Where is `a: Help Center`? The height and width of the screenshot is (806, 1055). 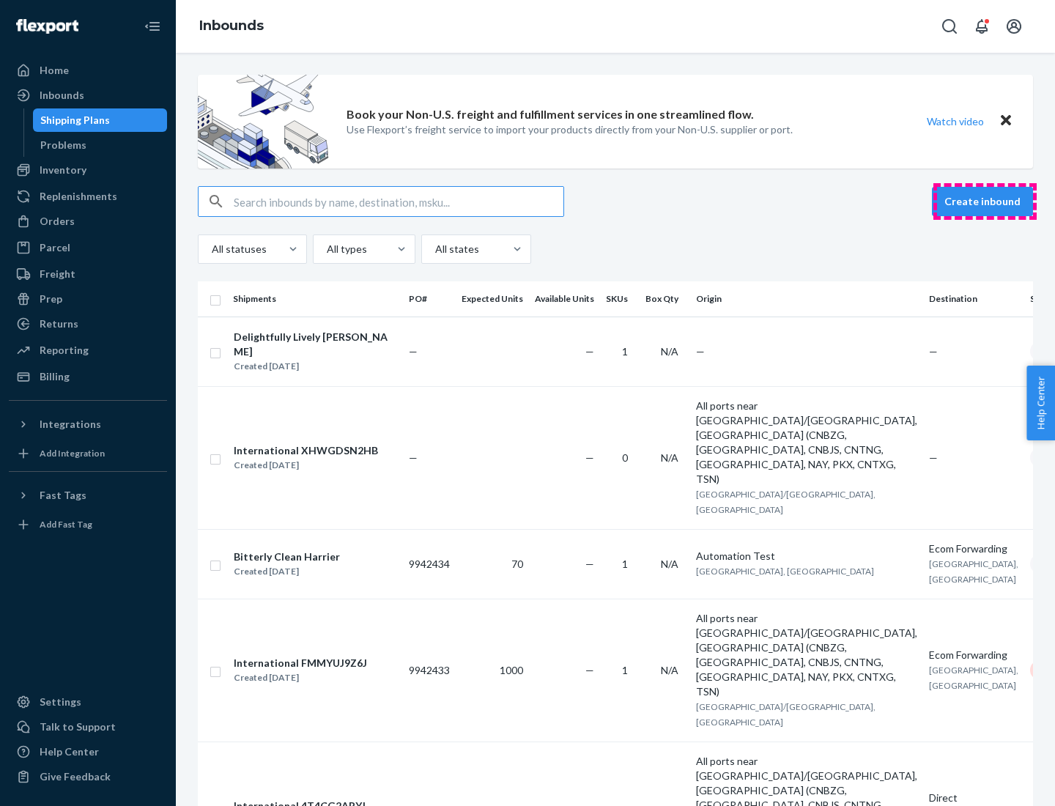 a: Help Center is located at coordinates (88, 752).